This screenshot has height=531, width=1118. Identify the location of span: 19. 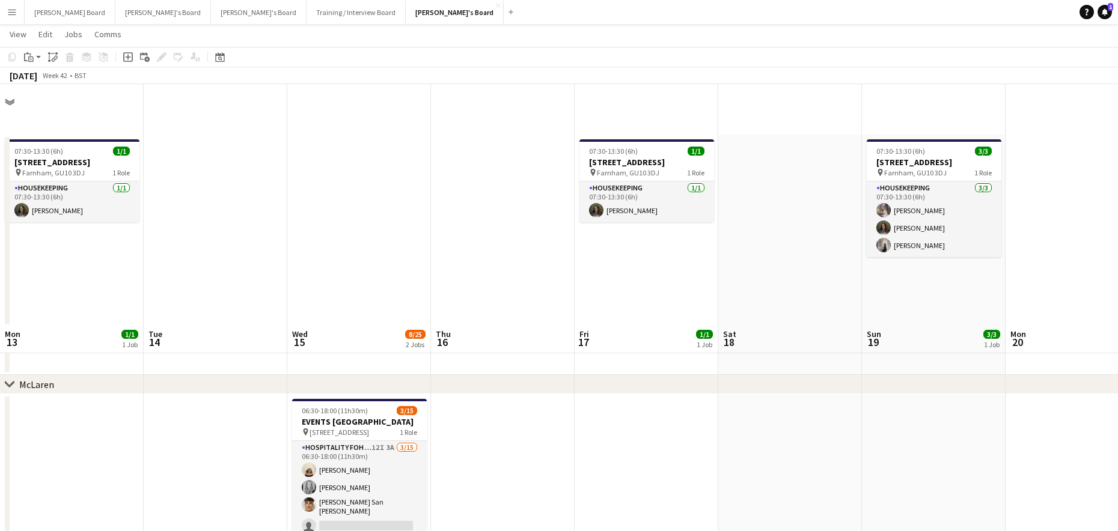
(872, 342).